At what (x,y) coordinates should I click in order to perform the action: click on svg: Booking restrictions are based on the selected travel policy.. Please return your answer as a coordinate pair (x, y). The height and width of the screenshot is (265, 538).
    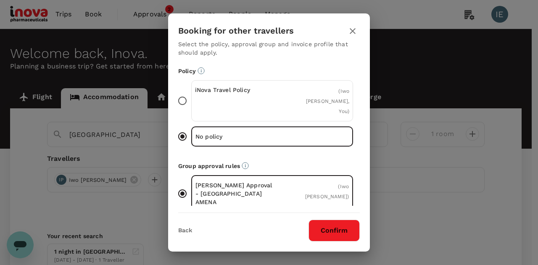
    Looking at the image, I should click on (201, 71).